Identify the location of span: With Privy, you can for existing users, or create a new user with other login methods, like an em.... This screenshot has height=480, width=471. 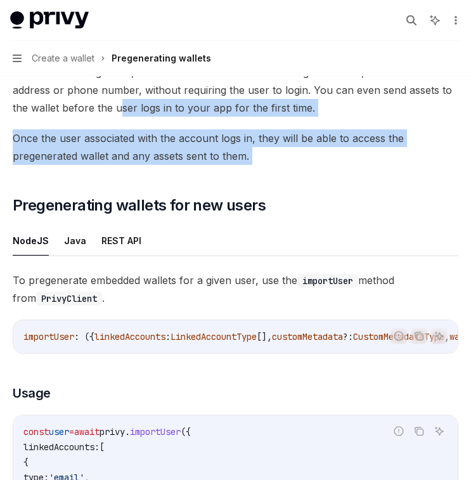
(235, 81).